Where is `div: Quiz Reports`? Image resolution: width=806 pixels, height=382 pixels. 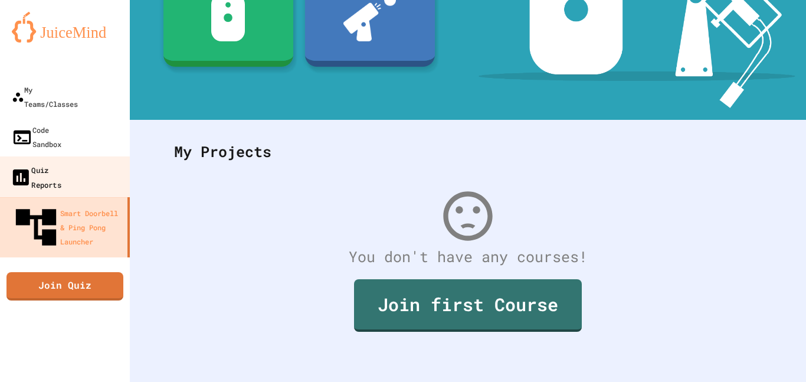 div: Quiz Reports is located at coordinates (35, 176).